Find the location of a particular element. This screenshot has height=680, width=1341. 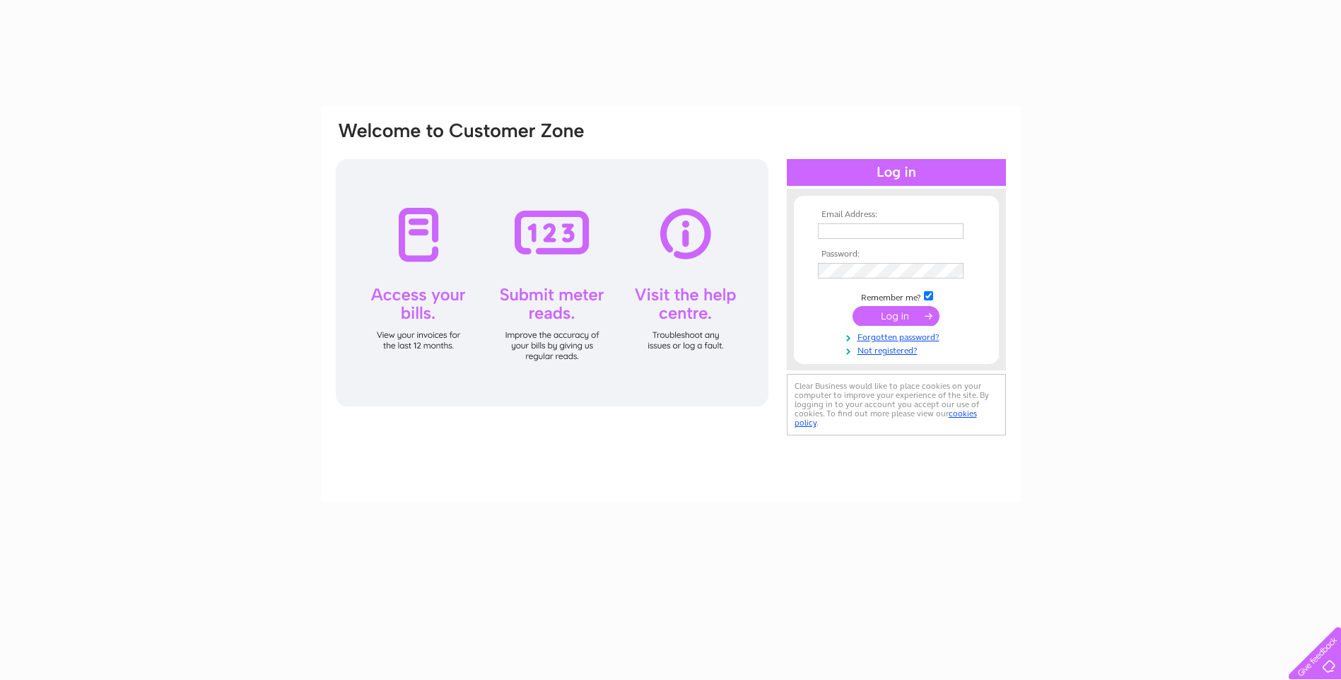

th: Email Address: is located at coordinates (897, 215).